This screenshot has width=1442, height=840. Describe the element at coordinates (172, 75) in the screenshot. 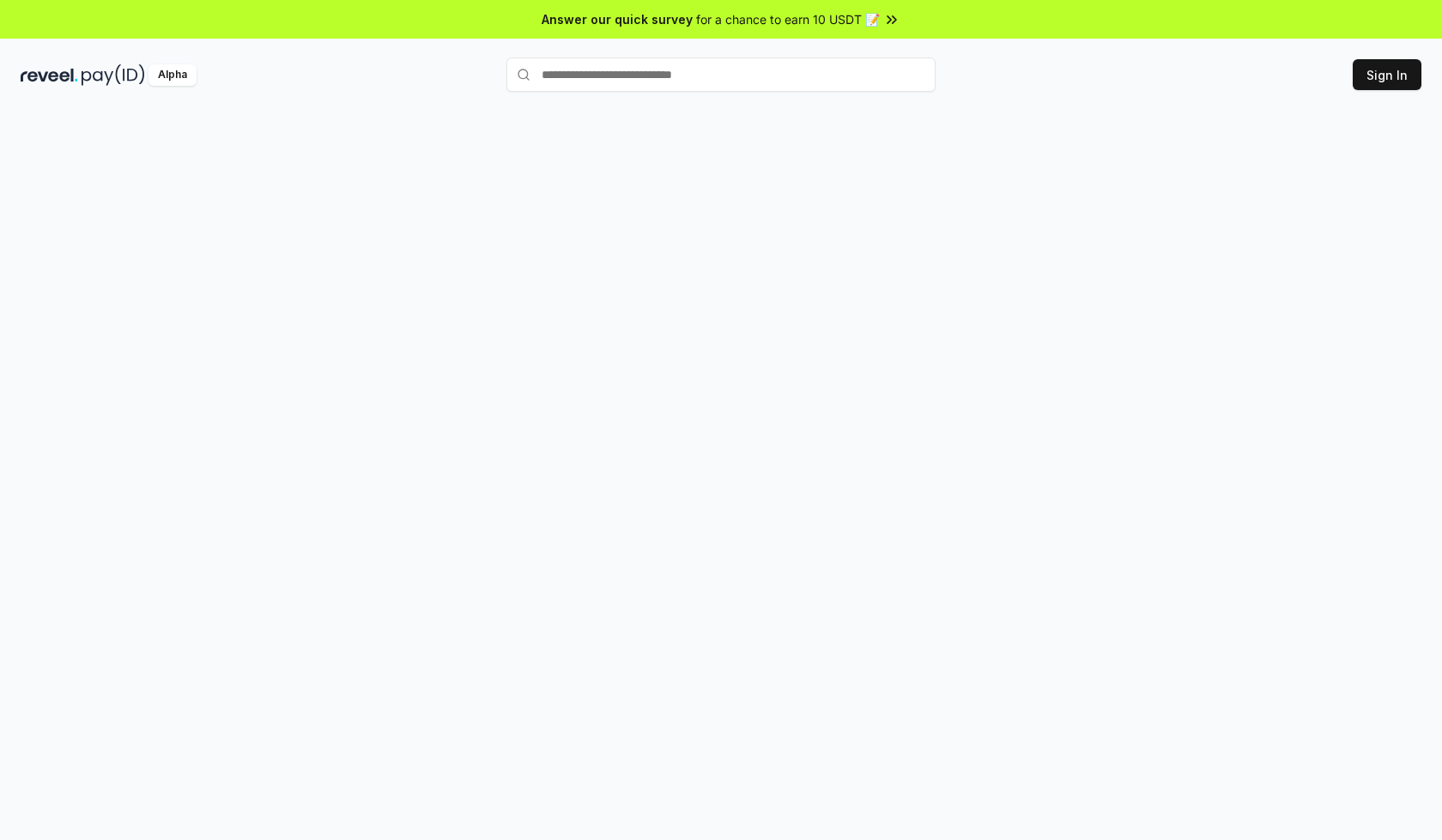

I see `div: Alpha` at that location.